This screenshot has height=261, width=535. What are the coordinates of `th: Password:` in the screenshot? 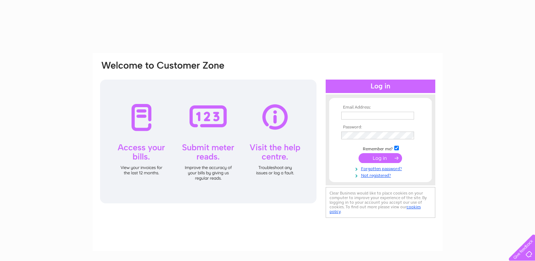 It's located at (381, 127).